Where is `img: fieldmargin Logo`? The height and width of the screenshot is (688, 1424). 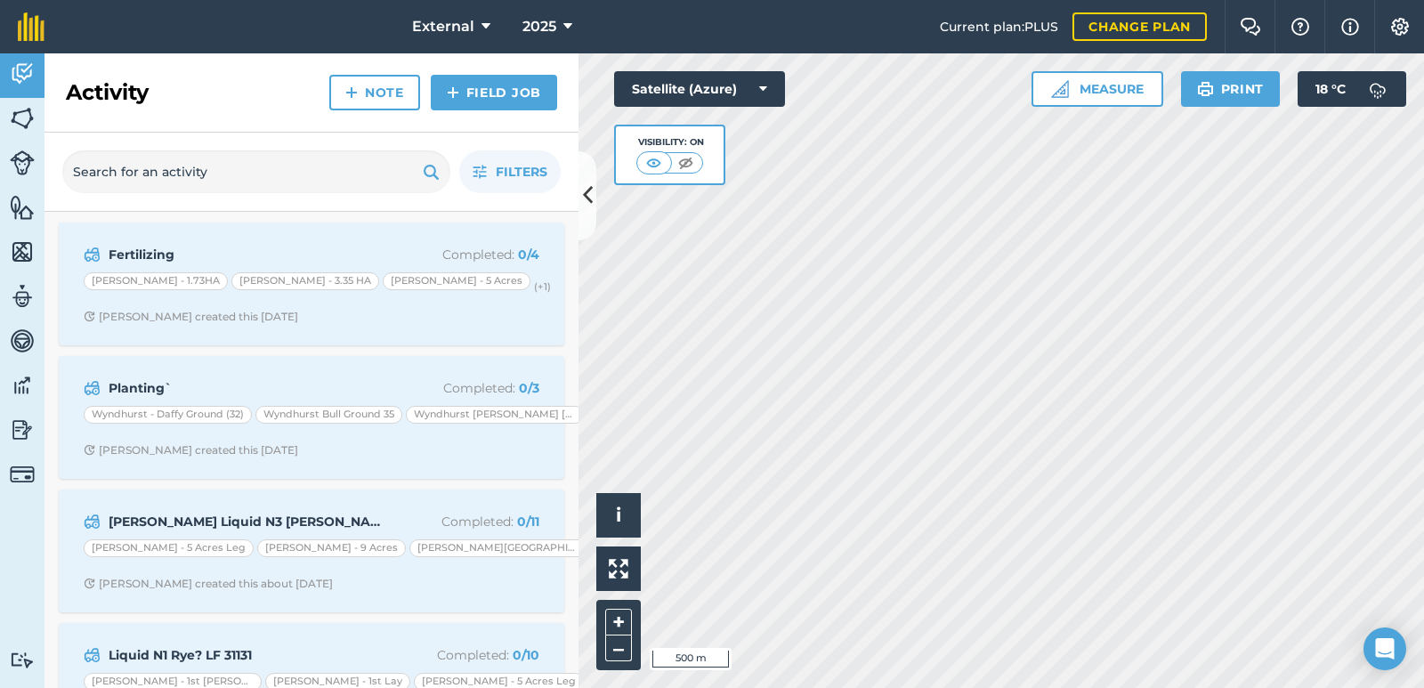
img: fieldmargin Logo is located at coordinates (31, 27).